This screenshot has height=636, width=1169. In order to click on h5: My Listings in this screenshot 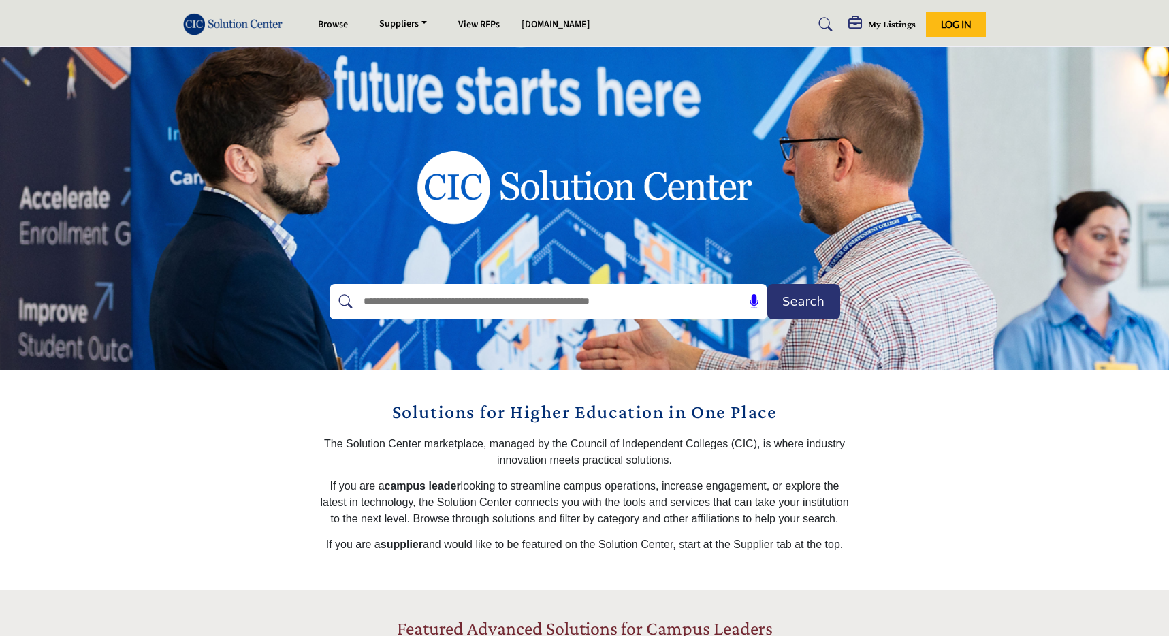, I will do `click(892, 24)`.